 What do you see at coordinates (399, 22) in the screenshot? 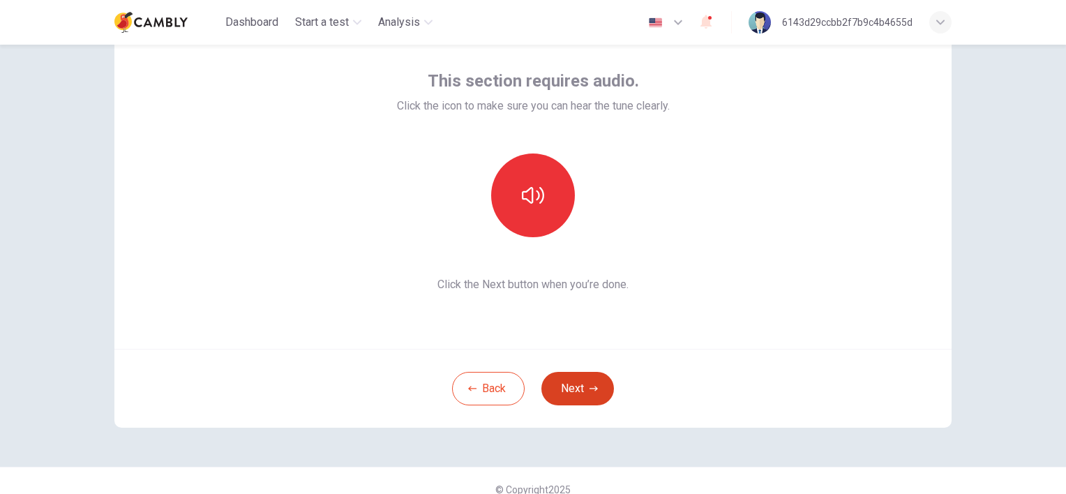
I see `span: Analysis` at bounding box center [399, 22].